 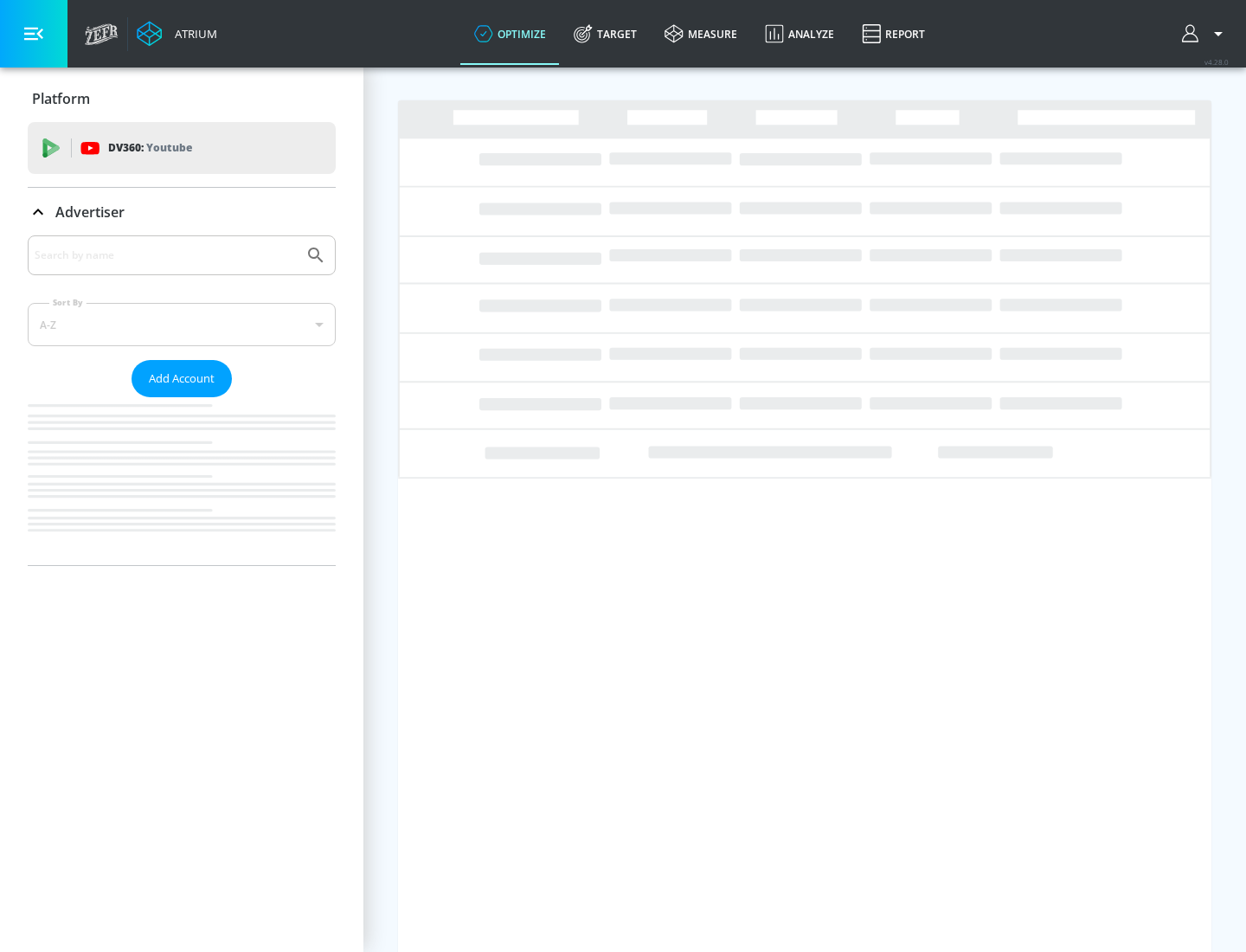 I want to click on a: Target, so click(x=604, y=34).